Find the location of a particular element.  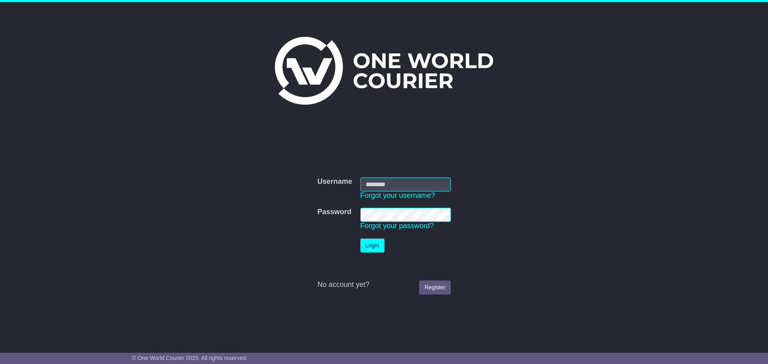

div: No account yet? is located at coordinates (383, 285).